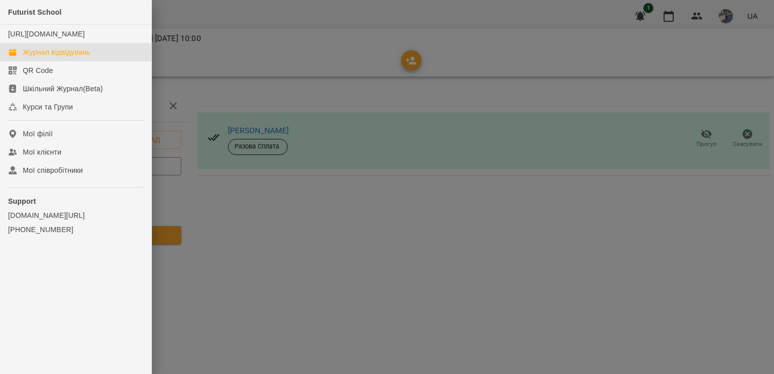 The height and width of the screenshot is (374, 774). Describe the element at coordinates (38, 70) in the screenshot. I see `div: QR Code` at that location.